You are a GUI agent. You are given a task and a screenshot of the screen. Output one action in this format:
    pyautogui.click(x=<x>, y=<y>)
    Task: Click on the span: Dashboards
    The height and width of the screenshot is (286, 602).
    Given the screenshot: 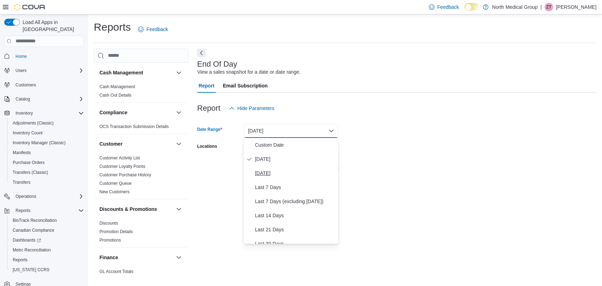 What is the action you would take?
    pyautogui.click(x=47, y=240)
    